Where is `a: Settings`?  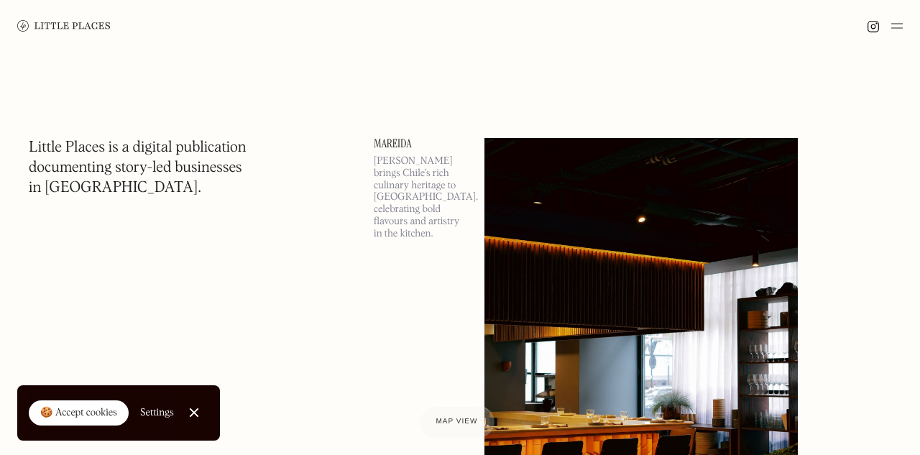 a: Settings is located at coordinates (157, 413).